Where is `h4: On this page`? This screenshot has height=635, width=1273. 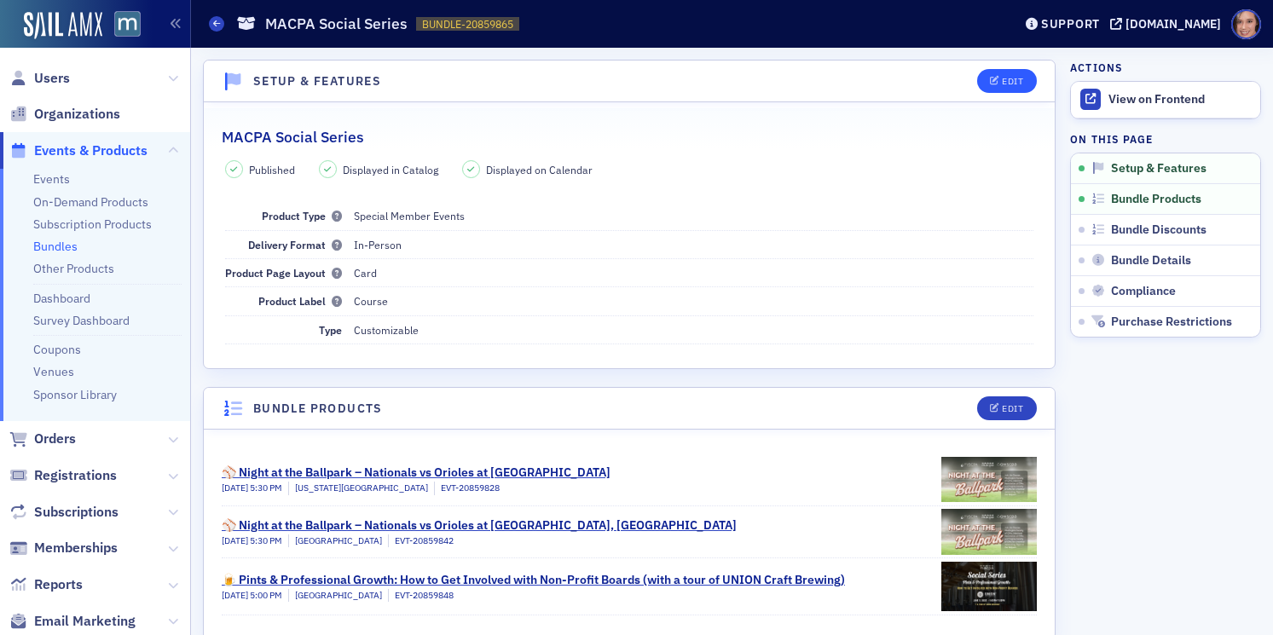
h4: On this page is located at coordinates (1166, 139).